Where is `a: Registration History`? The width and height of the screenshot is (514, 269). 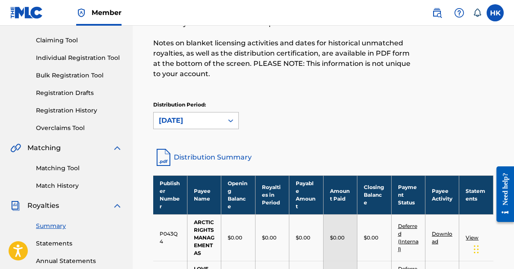
a: Registration History is located at coordinates (79, 110).